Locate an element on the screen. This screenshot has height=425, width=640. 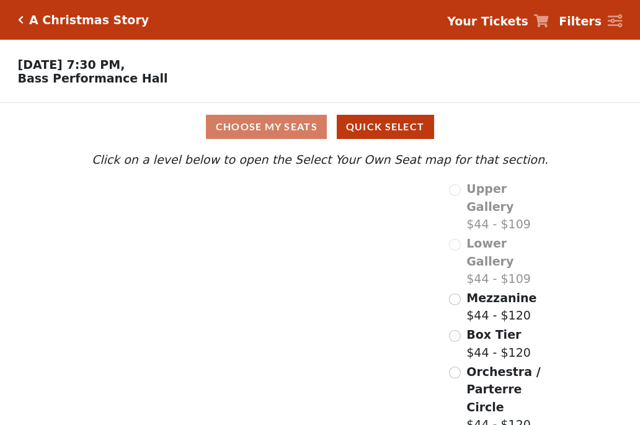
a: Your Tickets is located at coordinates (498, 21).